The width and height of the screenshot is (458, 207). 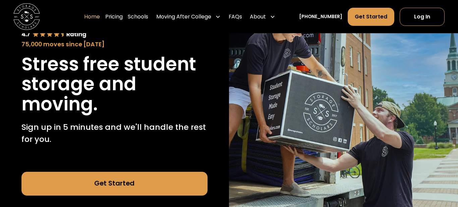 What do you see at coordinates (138, 16) in the screenshot?
I see `a: Schools` at bounding box center [138, 16].